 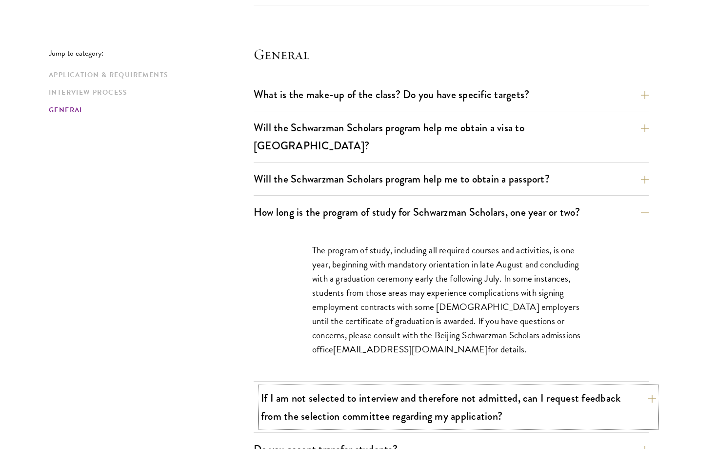 I want to click on p: The program of study, including all required courses and activities, is one year, beginning with ..., so click(x=451, y=299).